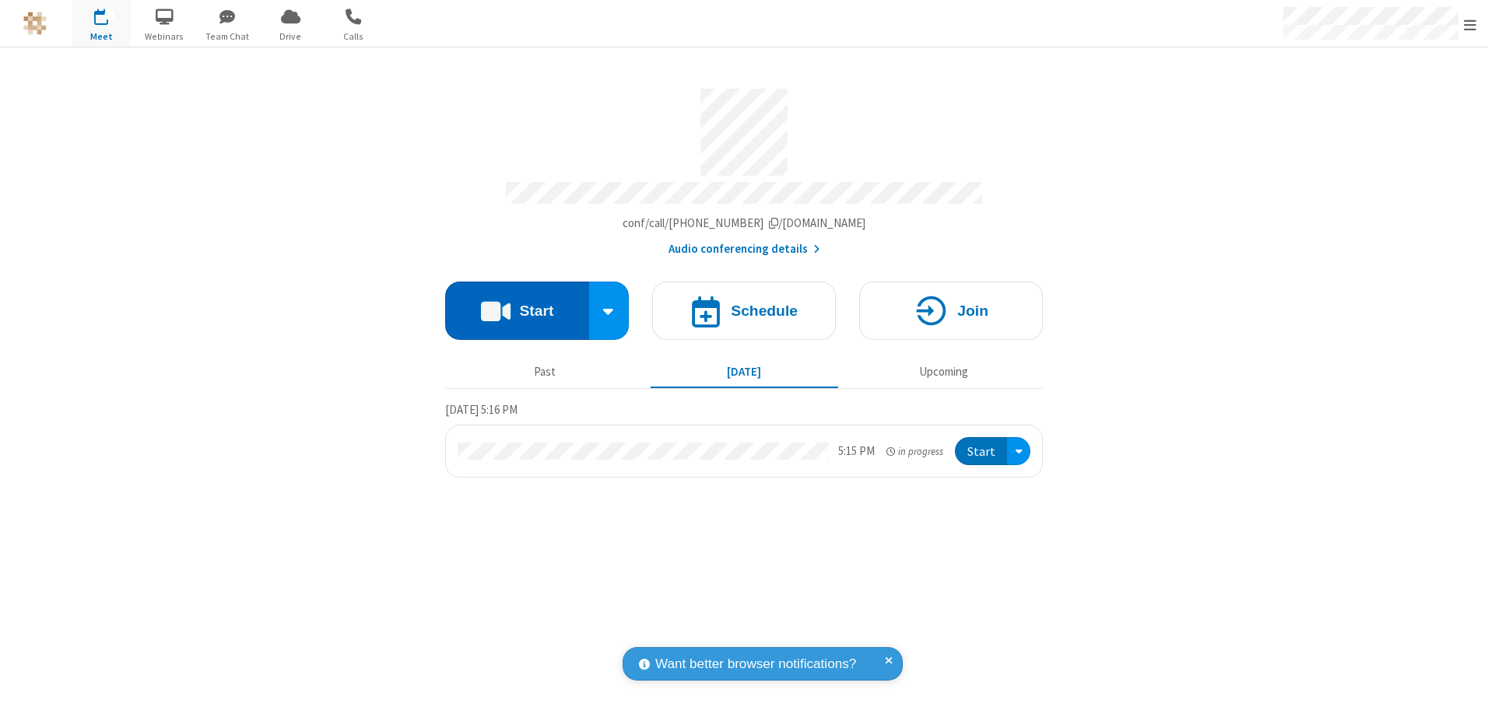  I want to click on span: Want better browser notifications?, so click(756, 665).